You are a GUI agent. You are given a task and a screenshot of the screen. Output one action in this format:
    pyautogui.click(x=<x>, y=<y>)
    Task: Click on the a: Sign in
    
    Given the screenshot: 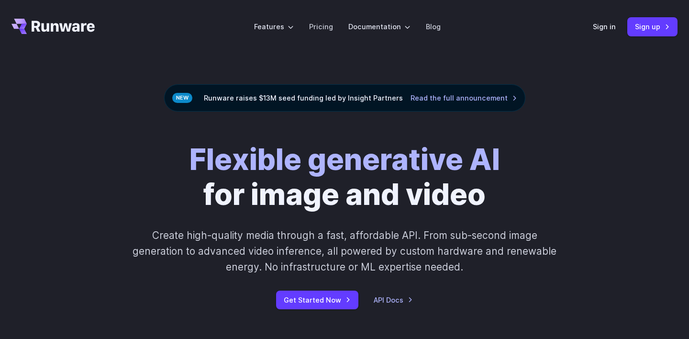 What is the action you would take?
    pyautogui.click(x=604, y=26)
    